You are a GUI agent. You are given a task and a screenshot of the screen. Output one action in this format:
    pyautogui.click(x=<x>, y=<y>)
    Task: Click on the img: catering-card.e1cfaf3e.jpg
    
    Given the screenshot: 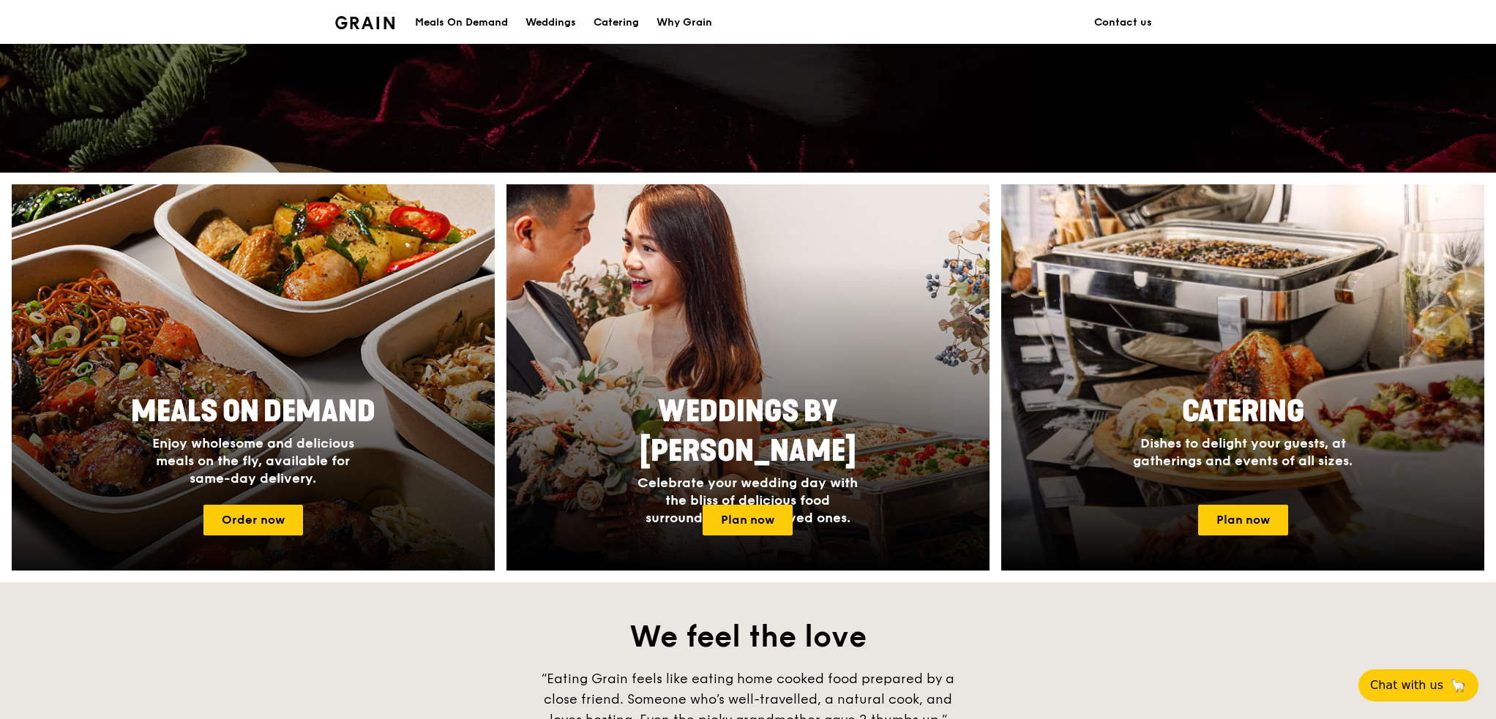 What is the action you would take?
    pyautogui.click(x=1243, y=378)
    